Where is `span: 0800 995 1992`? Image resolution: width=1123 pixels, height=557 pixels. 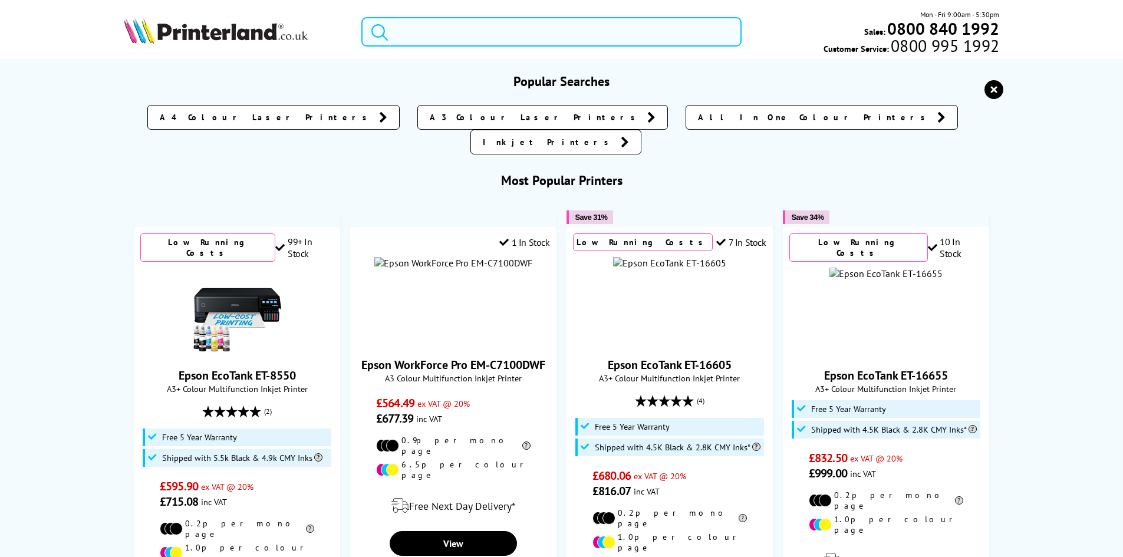
span: 0800 995 1992 is located at coordinates (944, 45).